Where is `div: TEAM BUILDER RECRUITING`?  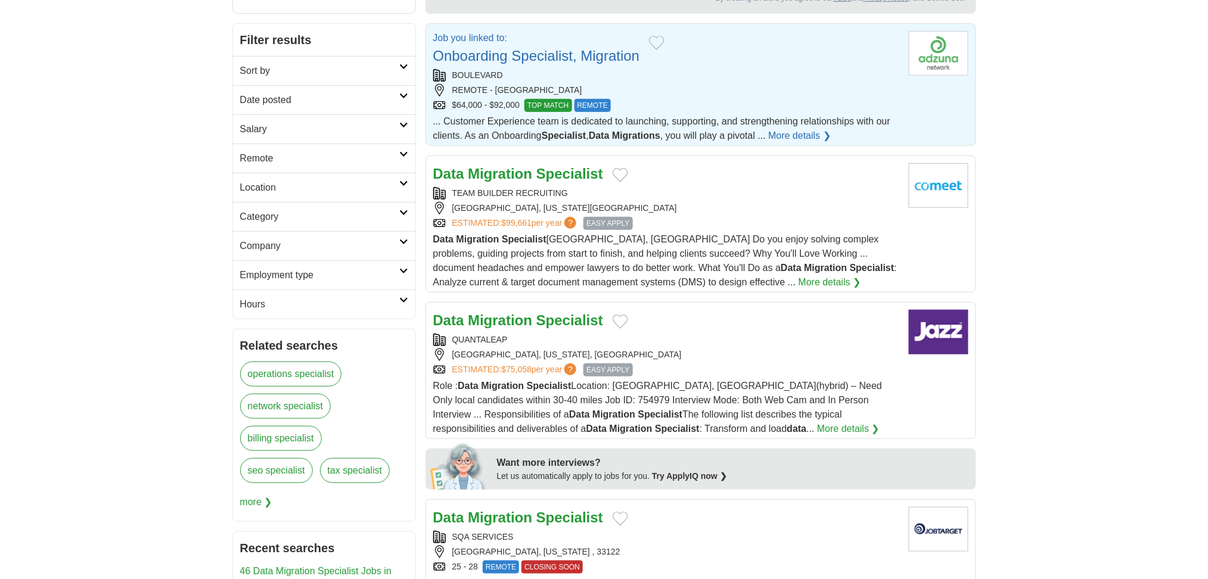
div: TEAM BUILDER RECRUITING is located at coordinates (666, 193).